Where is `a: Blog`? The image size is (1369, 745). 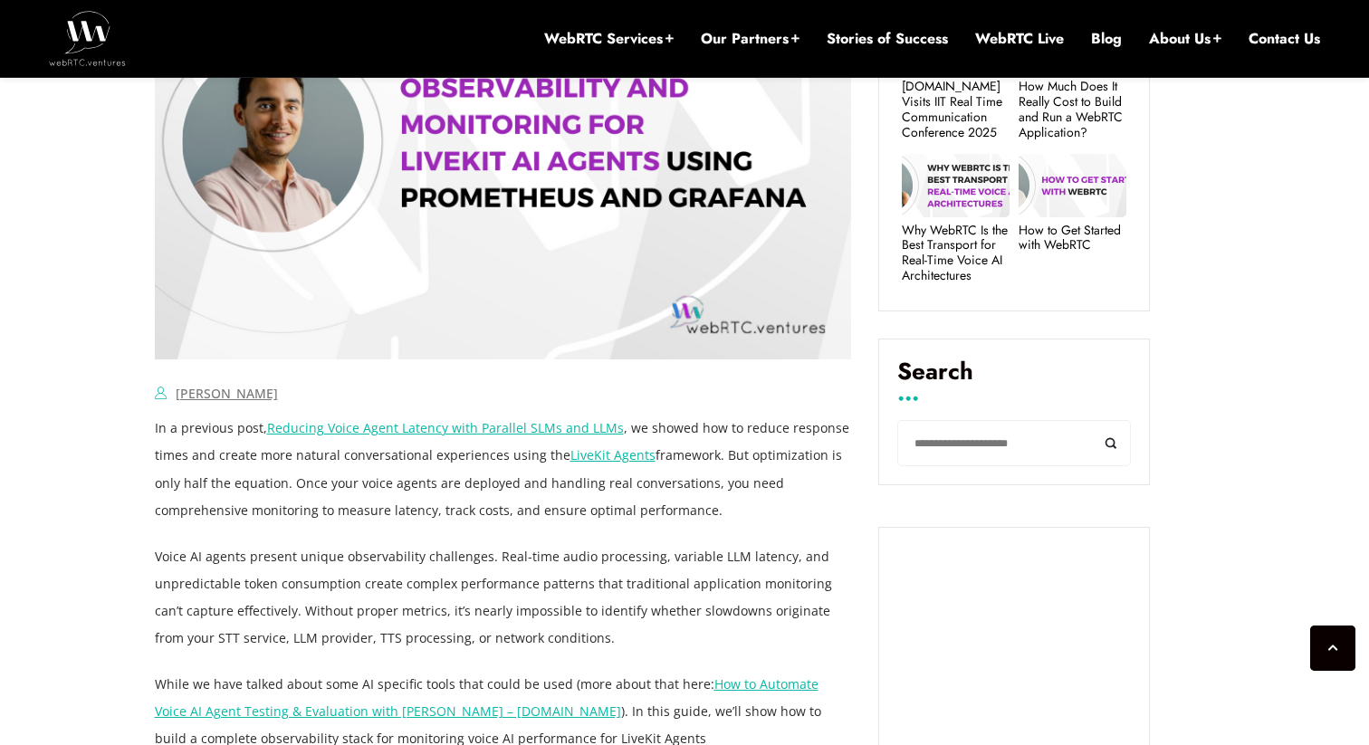
a: Blog is located at coordinates (1106, 39).